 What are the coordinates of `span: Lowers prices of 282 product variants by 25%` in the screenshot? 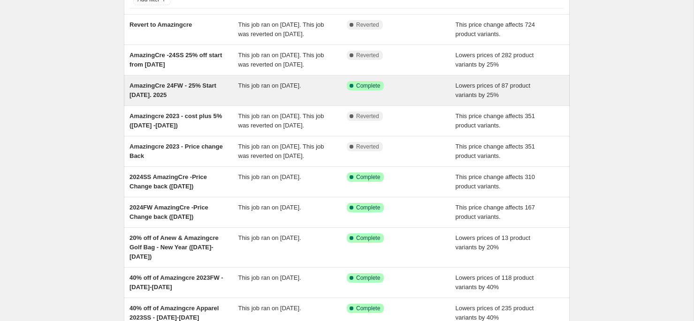 It's located at (495, 60).